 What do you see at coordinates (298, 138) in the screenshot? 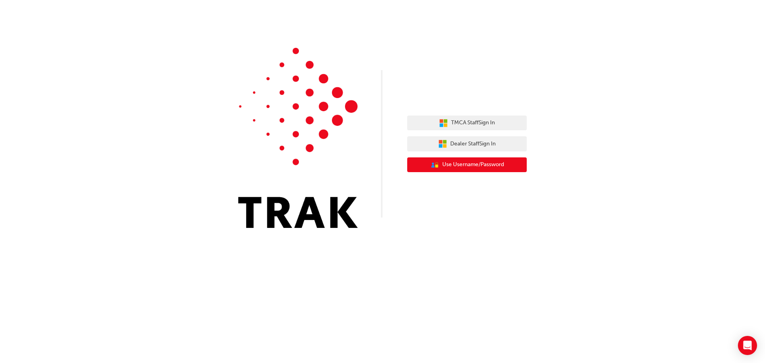
I see `img: Trak` at bounding box center [298, 138].